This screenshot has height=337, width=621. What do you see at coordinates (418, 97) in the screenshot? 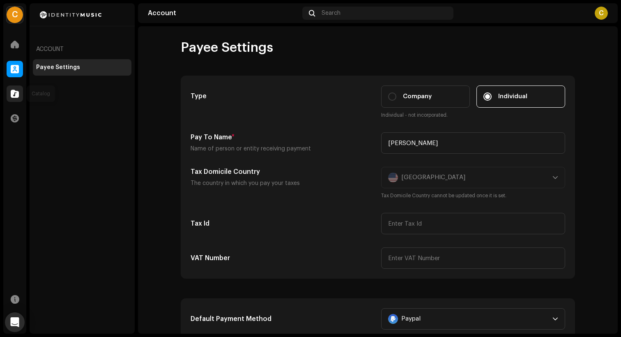
I see `span: Company` at bounding box center [418, 97].